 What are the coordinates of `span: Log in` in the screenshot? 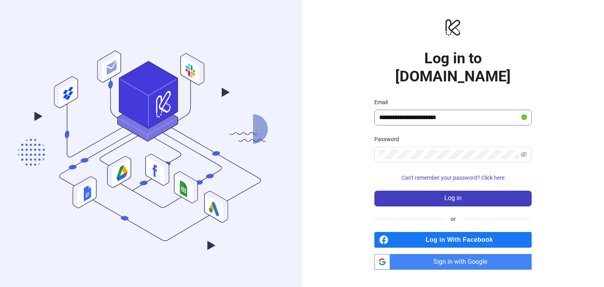 It's located at (453, 198).